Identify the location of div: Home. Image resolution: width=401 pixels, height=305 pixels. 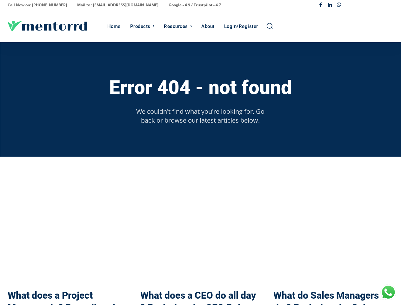
(114, 26).